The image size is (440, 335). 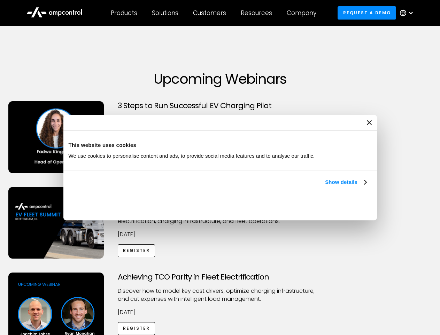 What do you see at coordinates (367, 13) in the screenshot?
I see `a: Request a demo` at bounding box center [367, 13].